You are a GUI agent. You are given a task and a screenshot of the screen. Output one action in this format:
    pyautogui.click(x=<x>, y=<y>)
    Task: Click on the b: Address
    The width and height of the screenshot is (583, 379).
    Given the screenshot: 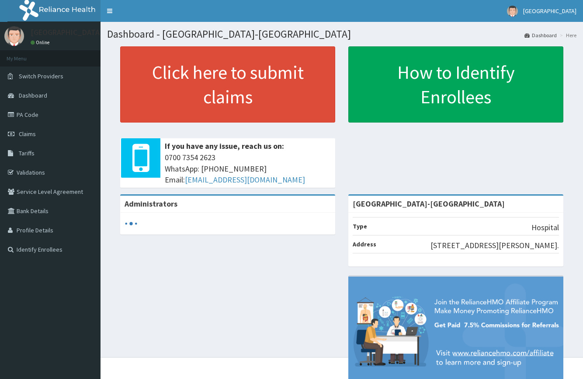 What is the action you would take?
    pyautogui.click(x=365, y=244)
    